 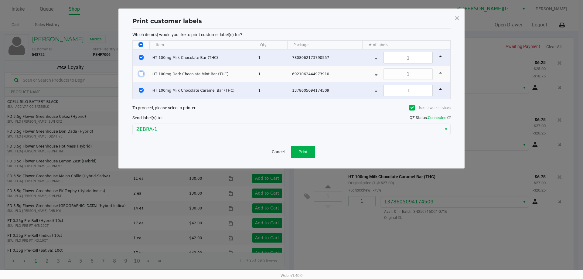 What do you see at coordinates (291, 275) in the screenshot?
I see `span: Web: v1.40.0` at bounding box center [291, 275].